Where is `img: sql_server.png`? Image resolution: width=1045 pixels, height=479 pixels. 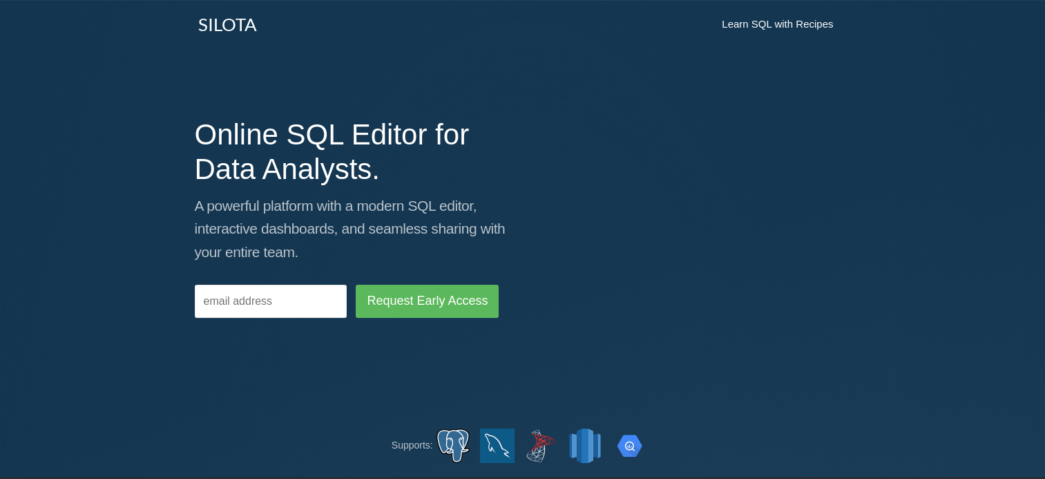
img: sql_server.png is located at coordinates (541, 446).